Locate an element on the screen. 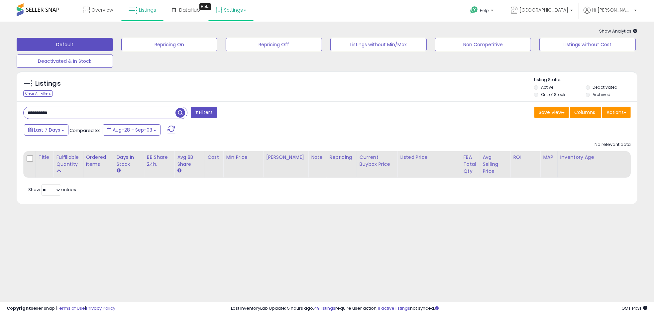 Image resolution: width=654 pixels, height=315 pixels. div: Clear All Filters is located at coordinates (38, 93).